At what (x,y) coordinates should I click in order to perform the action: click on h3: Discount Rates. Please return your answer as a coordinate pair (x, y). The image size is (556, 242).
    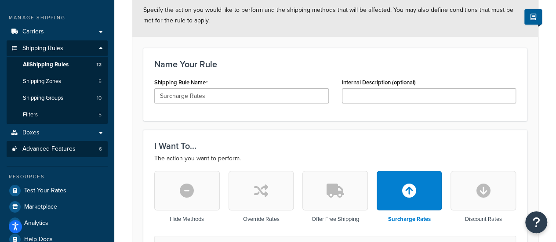
    Looking at the image, I should click on (483, 219).